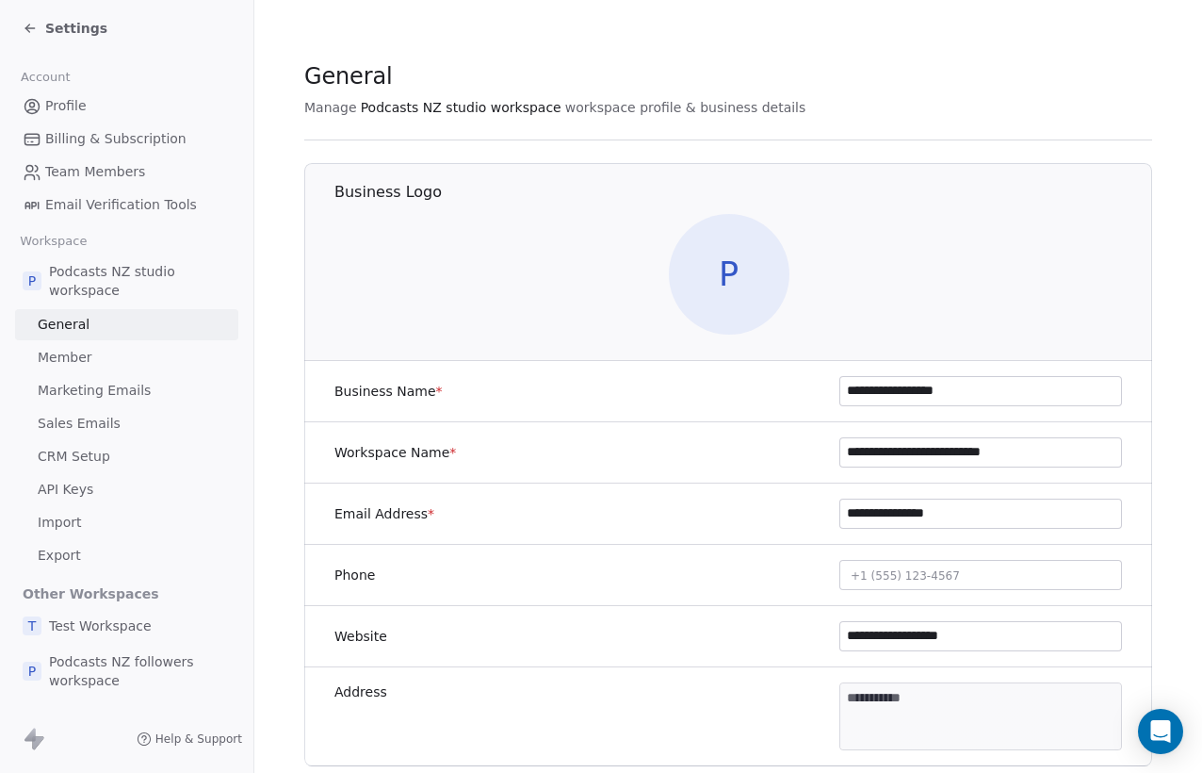 The width and height of the screenshot is (1202, 773). I want to click on span: Help & Support, so click(199, 739).